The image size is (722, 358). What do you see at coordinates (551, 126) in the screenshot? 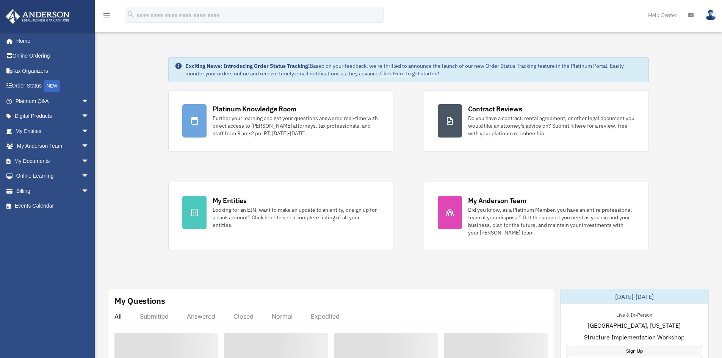
I see `div: Do you have a contract, rental agreement, or other legal document you would like an attorney's ad...` at bounding box center [551, 126].